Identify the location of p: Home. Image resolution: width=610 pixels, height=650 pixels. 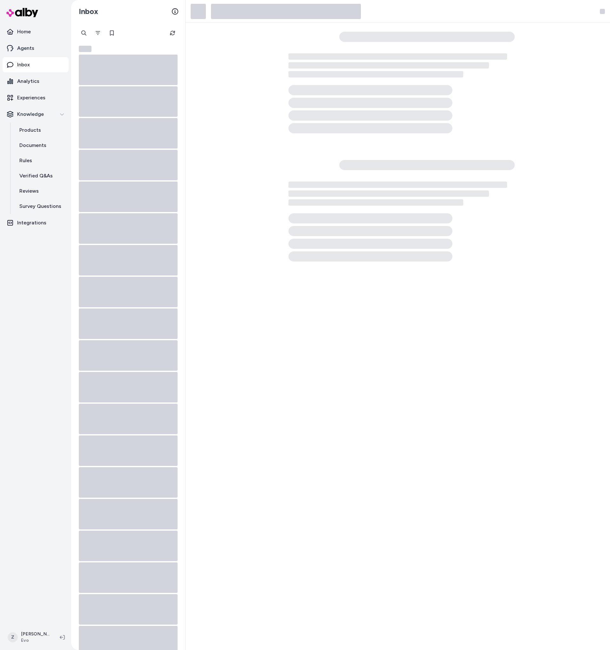
(24, 32).